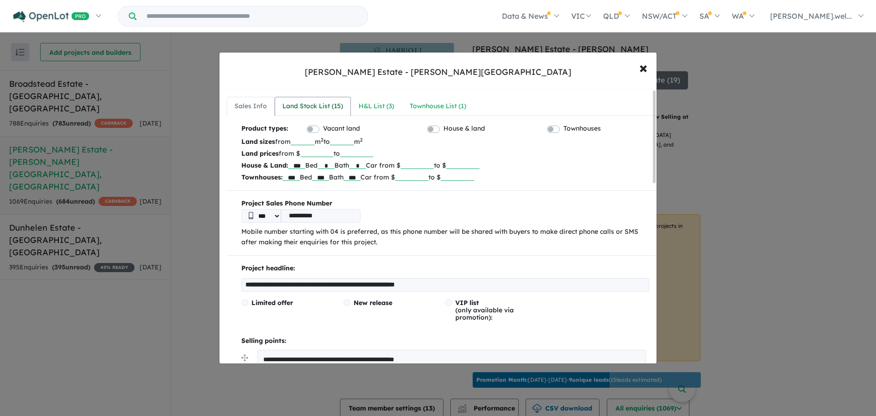  I want to click on span: Limited offer, so click(272, 302).